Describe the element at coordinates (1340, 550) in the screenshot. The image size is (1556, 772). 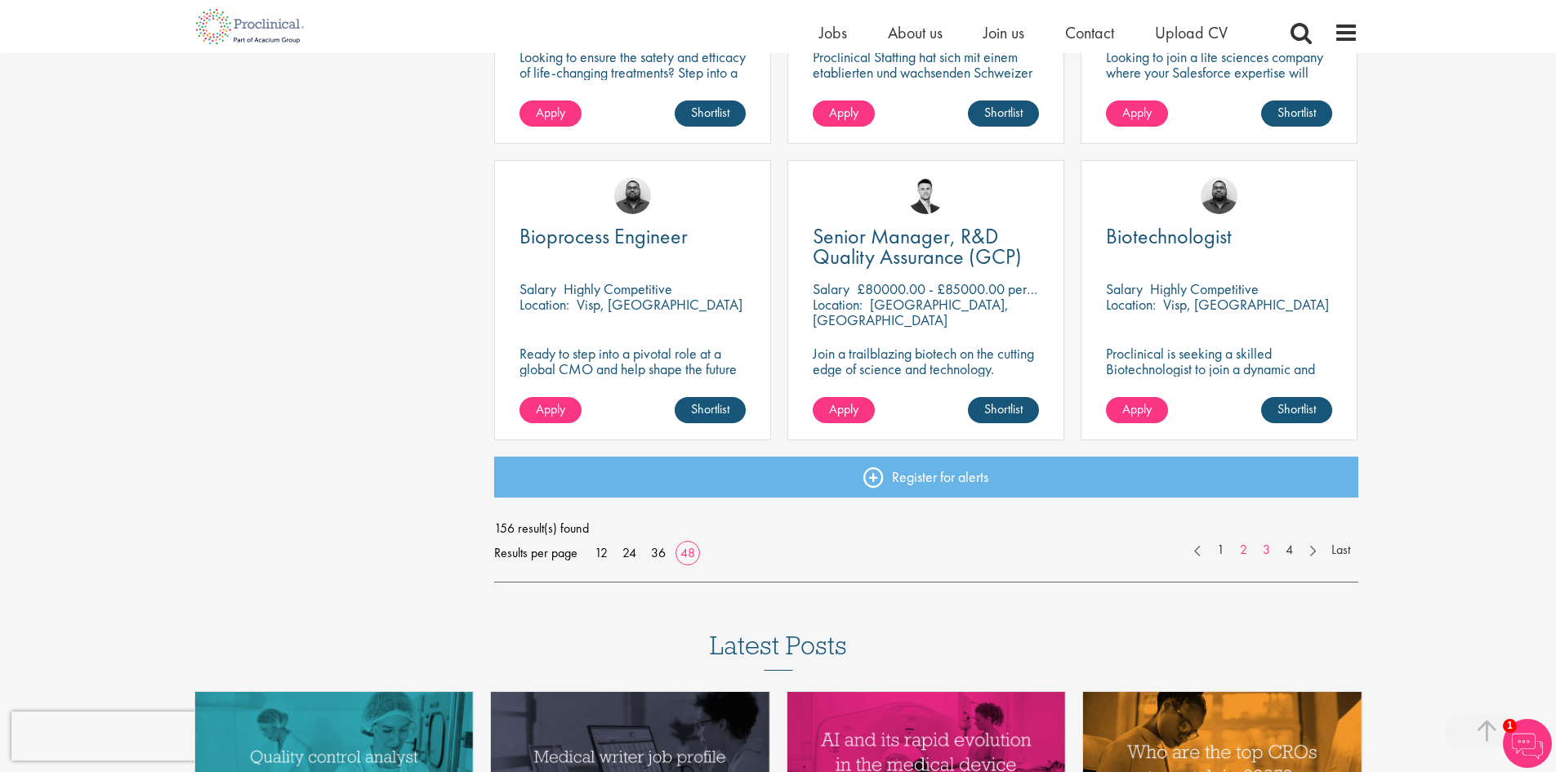
I see `a: Last` at that location.